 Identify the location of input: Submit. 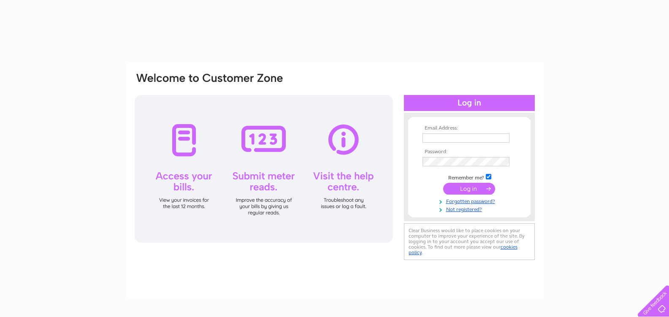
(469, 189).